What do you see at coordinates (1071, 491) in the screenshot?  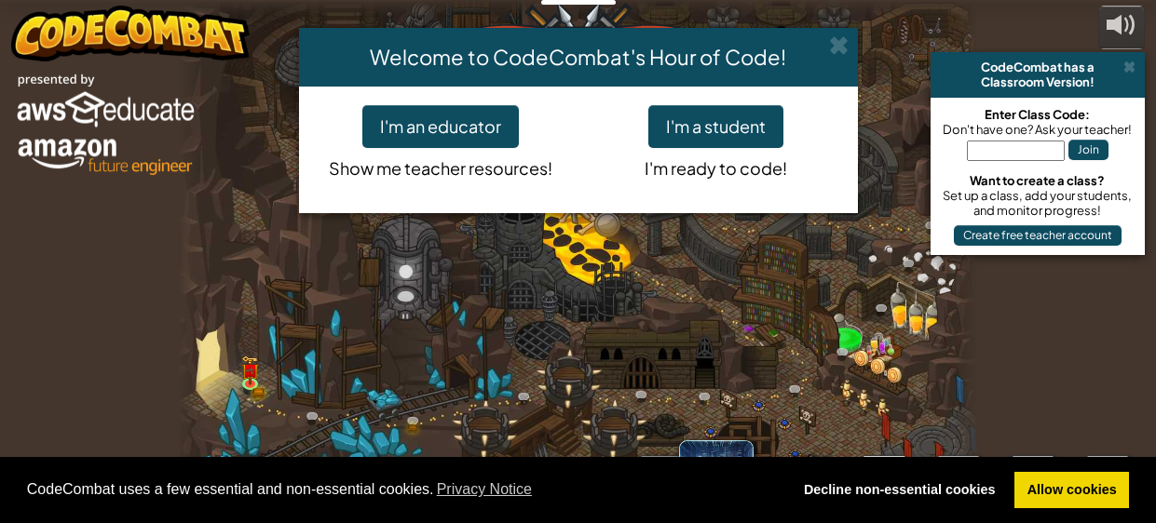 I see `a: allow cookies` at bounding box center [1071, 491].